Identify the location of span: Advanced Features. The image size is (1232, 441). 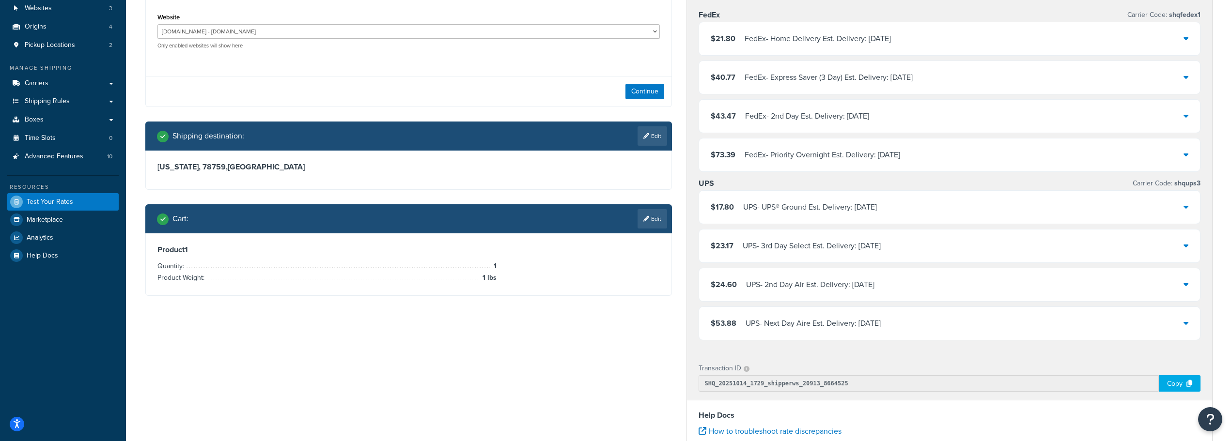
(54, 157).